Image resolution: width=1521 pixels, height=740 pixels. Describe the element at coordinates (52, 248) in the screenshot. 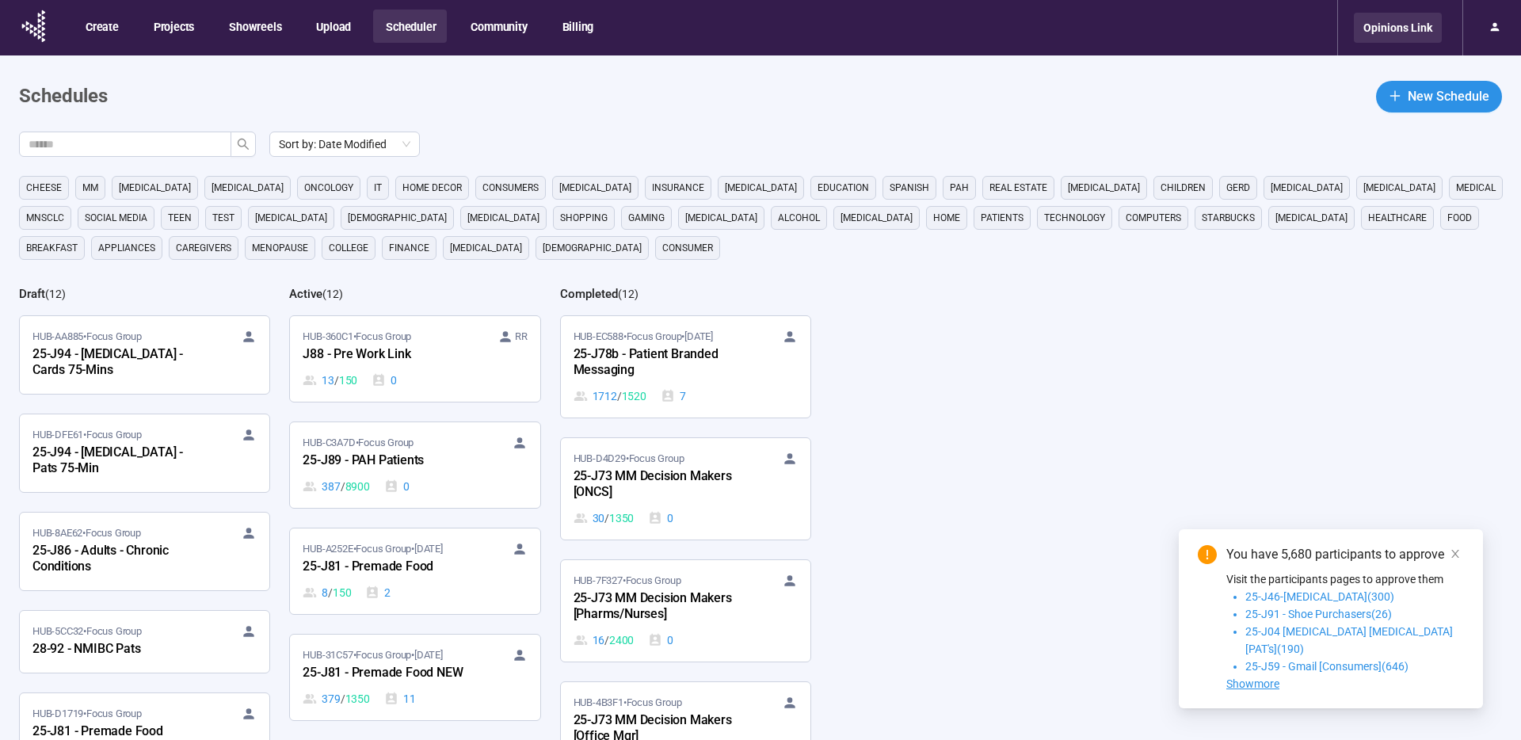

I see `span: breakfast` at that location.